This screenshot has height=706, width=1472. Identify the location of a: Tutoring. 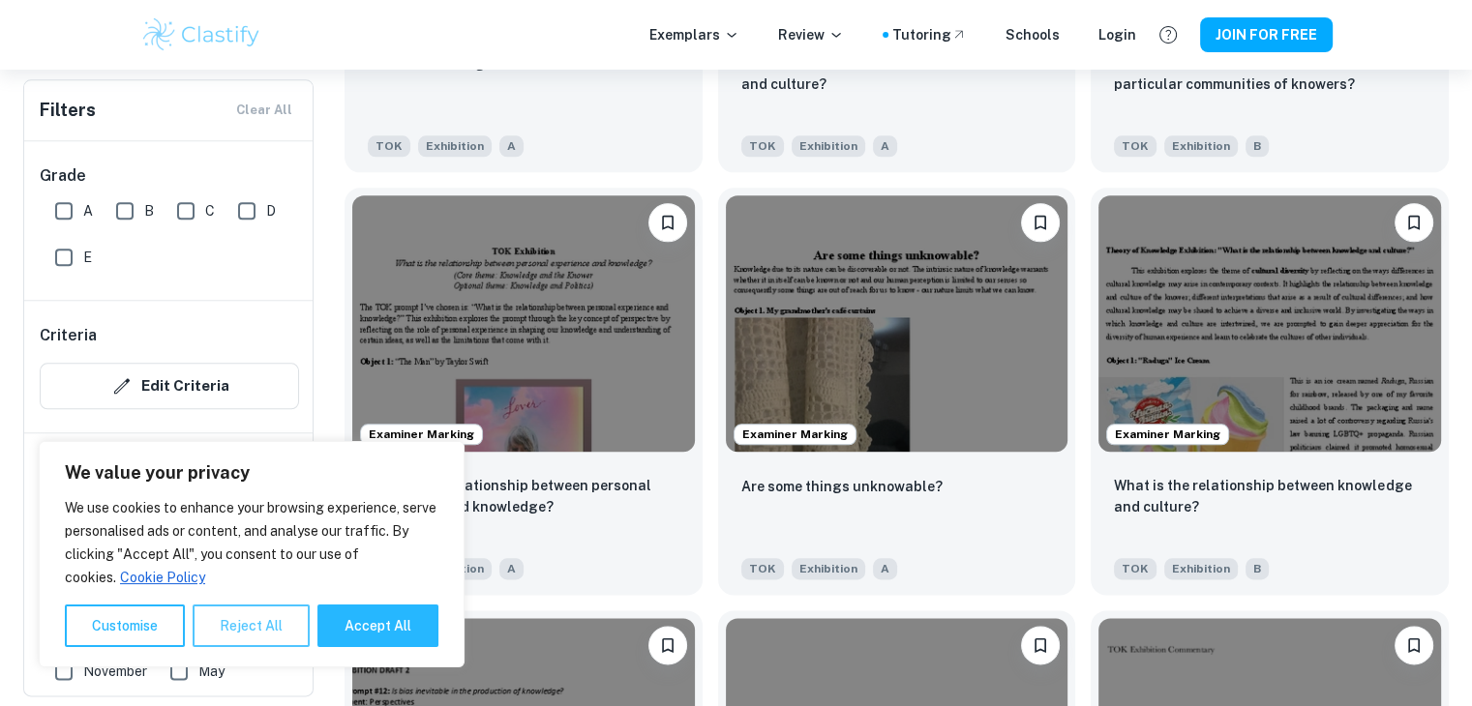
(929, 35).